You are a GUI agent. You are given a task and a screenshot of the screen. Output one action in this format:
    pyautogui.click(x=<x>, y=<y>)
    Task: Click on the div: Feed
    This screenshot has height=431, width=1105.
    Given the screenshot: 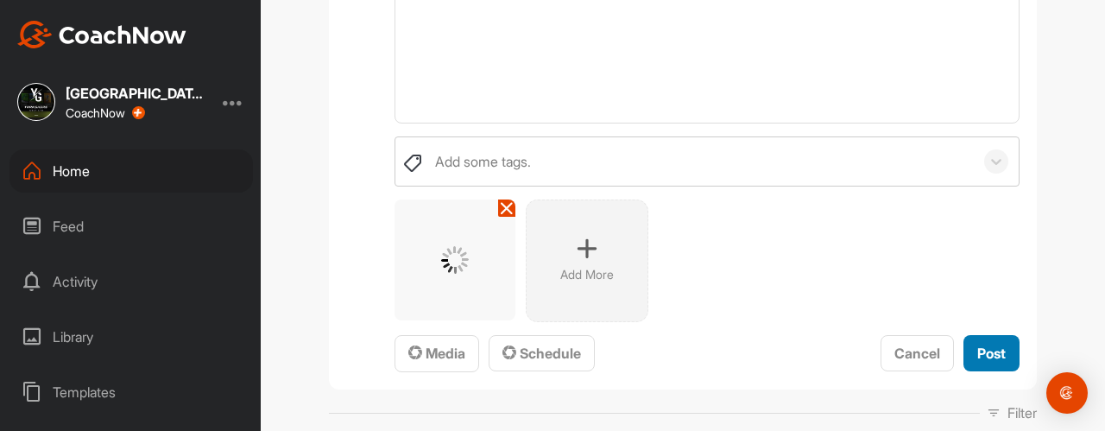 What is the action you would take?
    pyautogui.click(x=131, y=226)
    